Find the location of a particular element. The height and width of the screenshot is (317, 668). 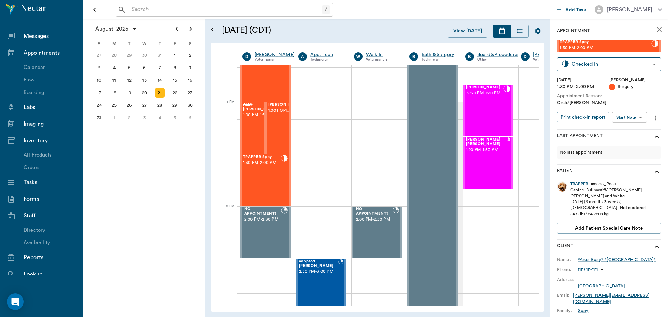

div: Board &Procedures is located at coordinates (498, 55).